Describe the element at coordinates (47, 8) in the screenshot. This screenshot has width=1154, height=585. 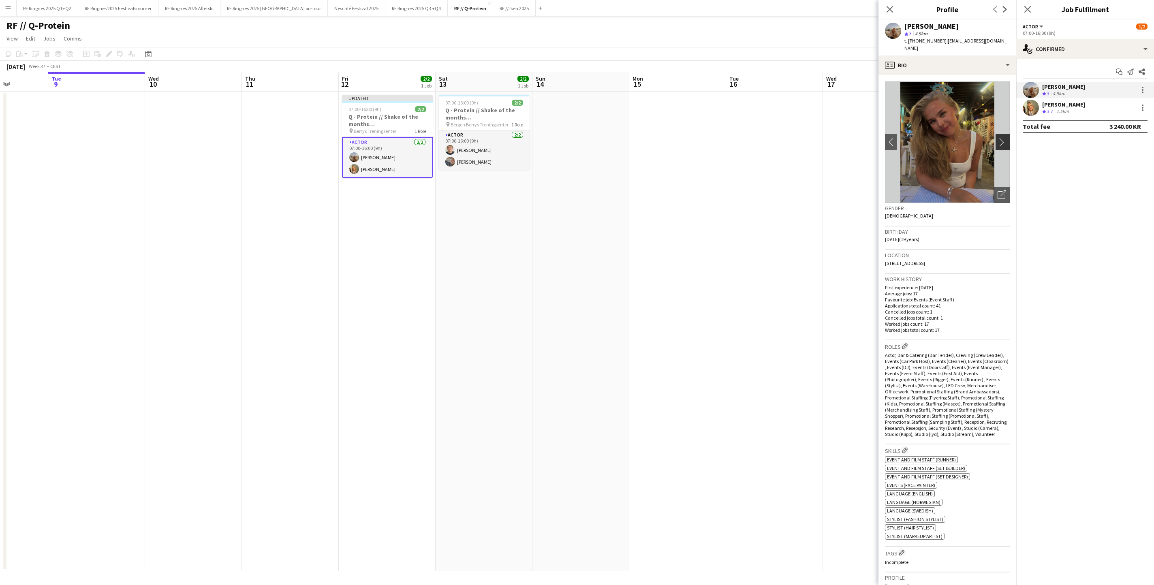
I see `button: RF Ringnes 2025 Q1+Q2` at that location.